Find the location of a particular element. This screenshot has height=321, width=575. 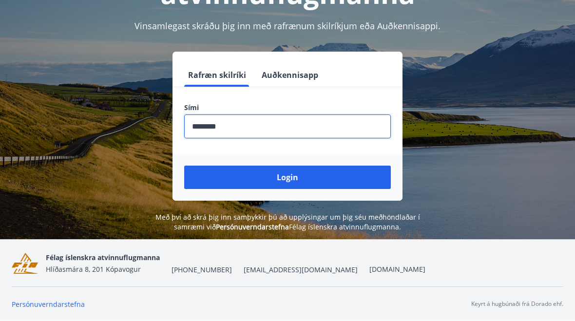

button: Rafræn skilríki is located at coordinates (217, 75).